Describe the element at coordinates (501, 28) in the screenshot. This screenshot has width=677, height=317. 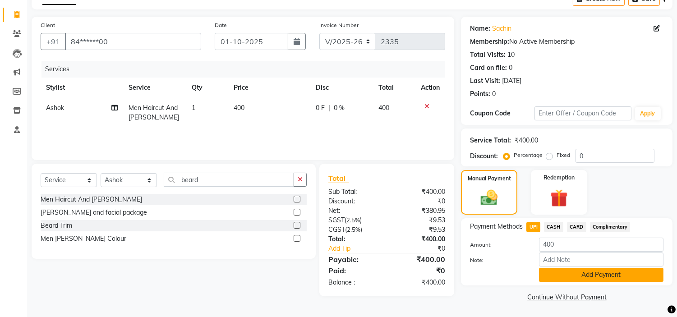
I see `a: Sachin` at that location.